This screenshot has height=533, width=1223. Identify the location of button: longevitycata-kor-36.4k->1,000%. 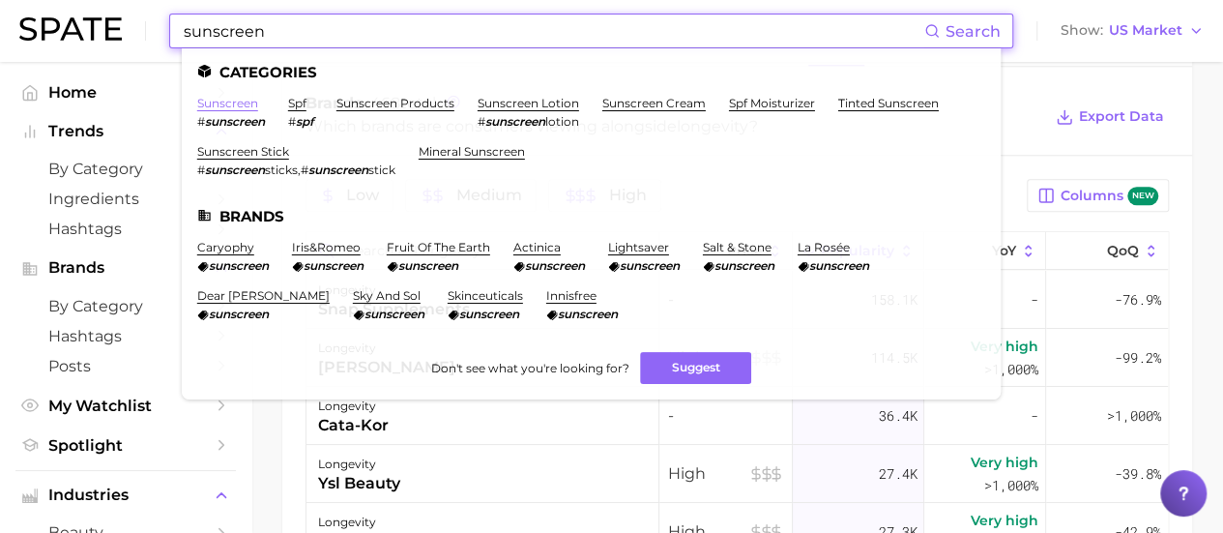
(737, 416).